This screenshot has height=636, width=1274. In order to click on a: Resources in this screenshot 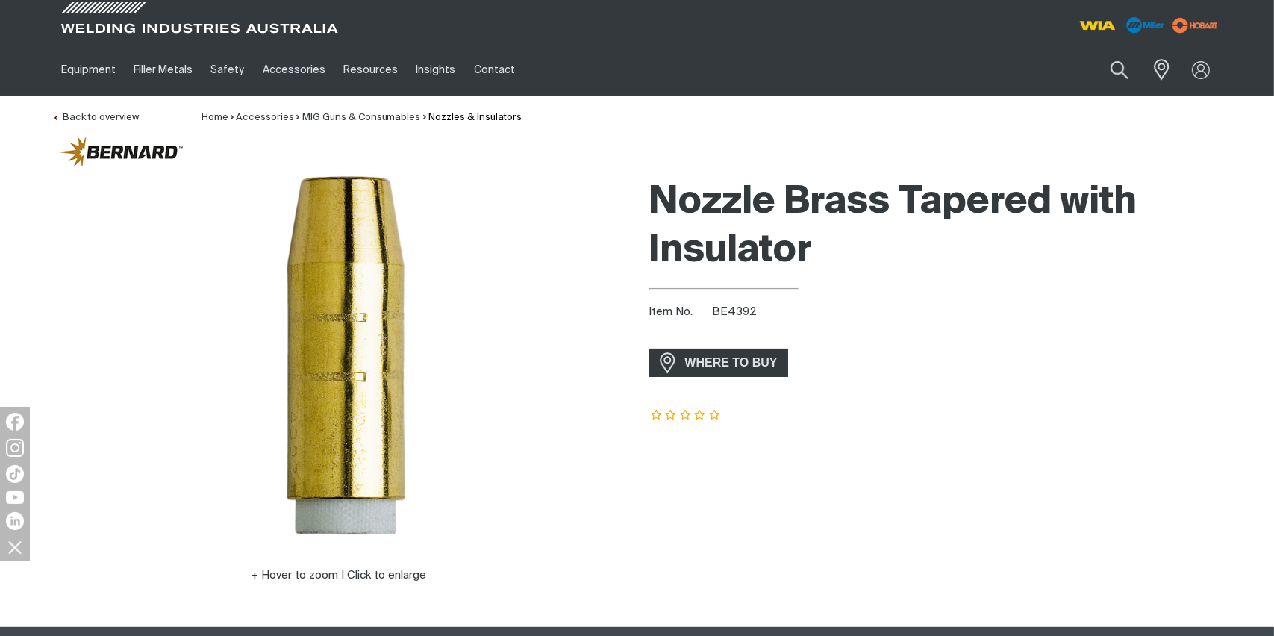, I will do `click(370, 69)`.